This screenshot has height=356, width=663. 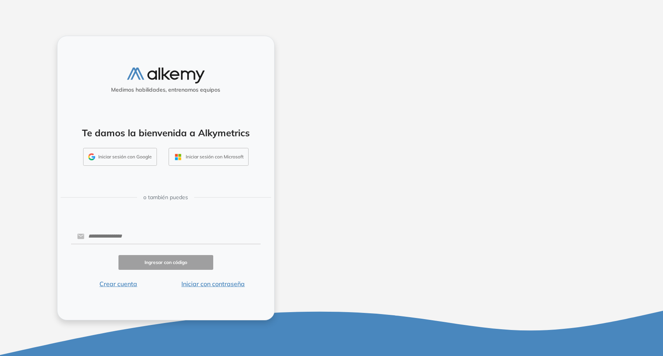 I want to click on h5: Medimos habilidades, entrenamos equipos, so click(x=166, y=90).